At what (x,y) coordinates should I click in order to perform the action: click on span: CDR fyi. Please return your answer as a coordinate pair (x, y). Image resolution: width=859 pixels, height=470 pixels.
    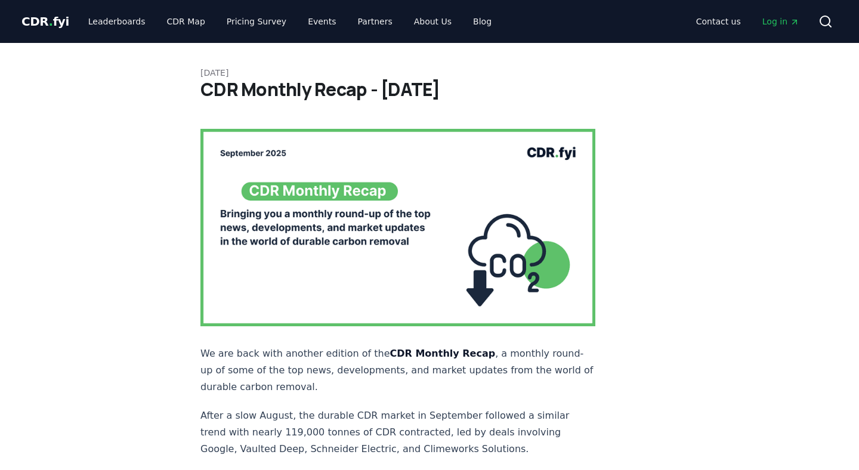
    Looking at the image, I should click on (45, 21).